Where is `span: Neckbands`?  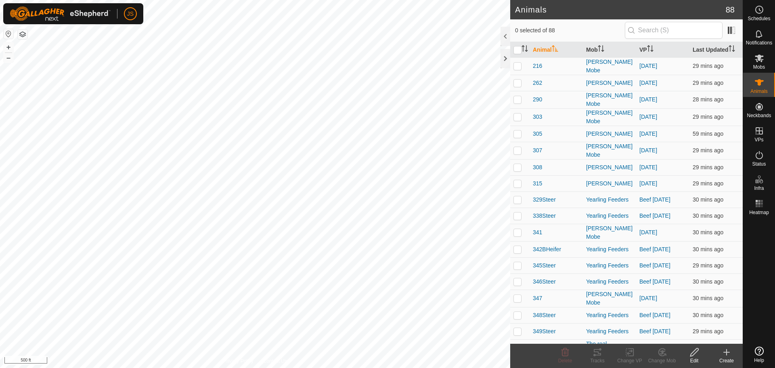 span: Neckbands is located at coordinates (759, 115).